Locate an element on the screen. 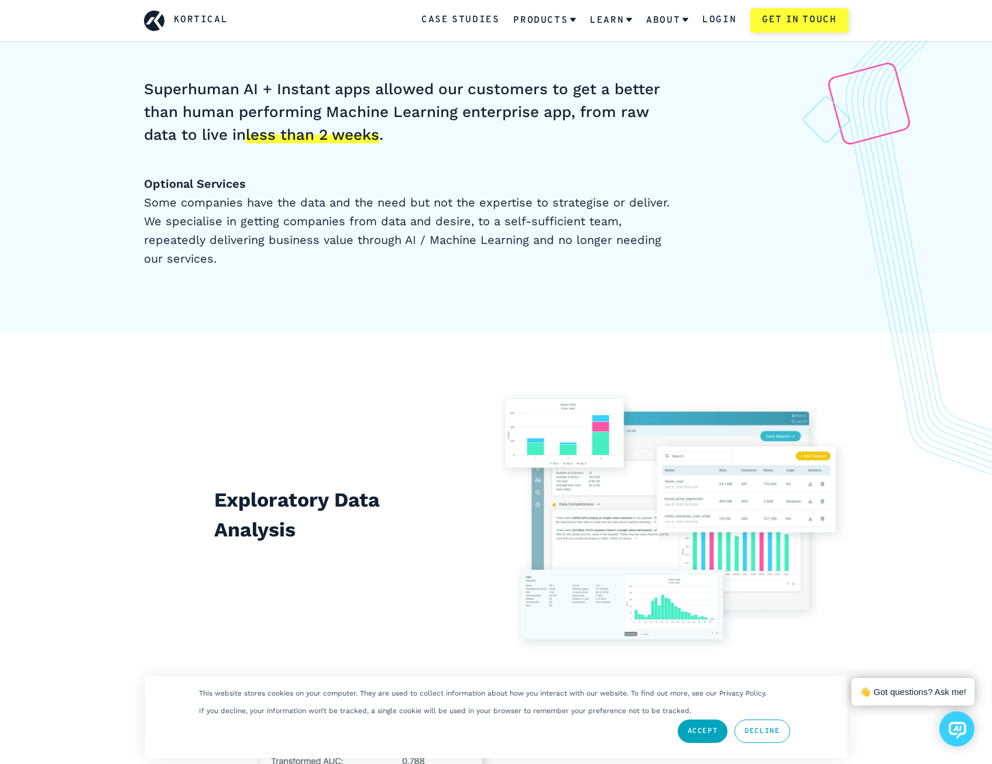  span: less than 2 weeks is located at coordinates (313, 135).